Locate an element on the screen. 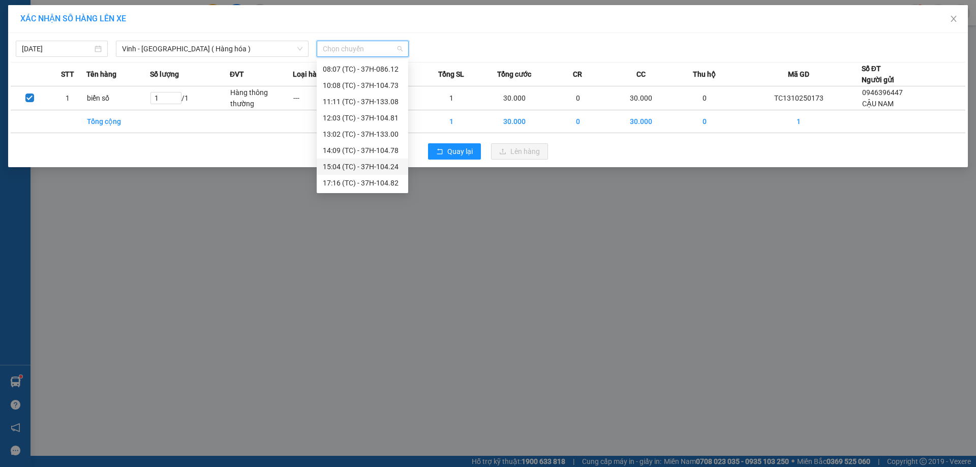 The height and width of the screenshot is (467, 976). span: close is located at coordinates (953, 19).